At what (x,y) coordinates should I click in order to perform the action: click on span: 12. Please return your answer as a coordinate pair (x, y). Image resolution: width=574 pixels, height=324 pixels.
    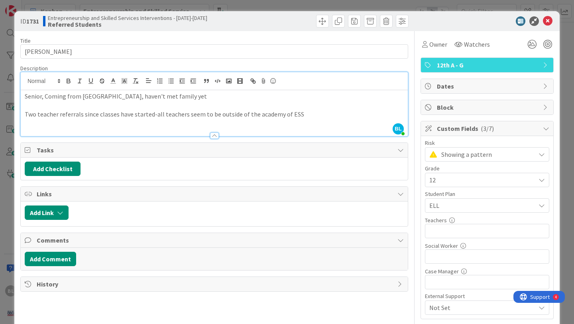
    Looking at the image, I should click on (481, 180).